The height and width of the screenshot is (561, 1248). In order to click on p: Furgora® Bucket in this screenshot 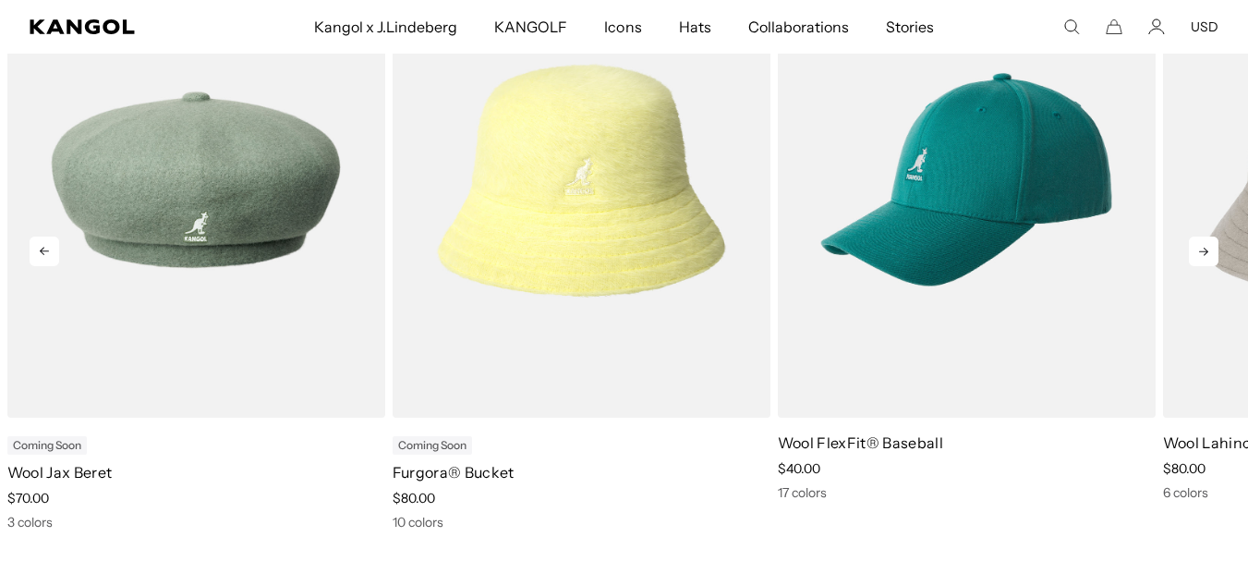, I will do `click(581, 472)`.